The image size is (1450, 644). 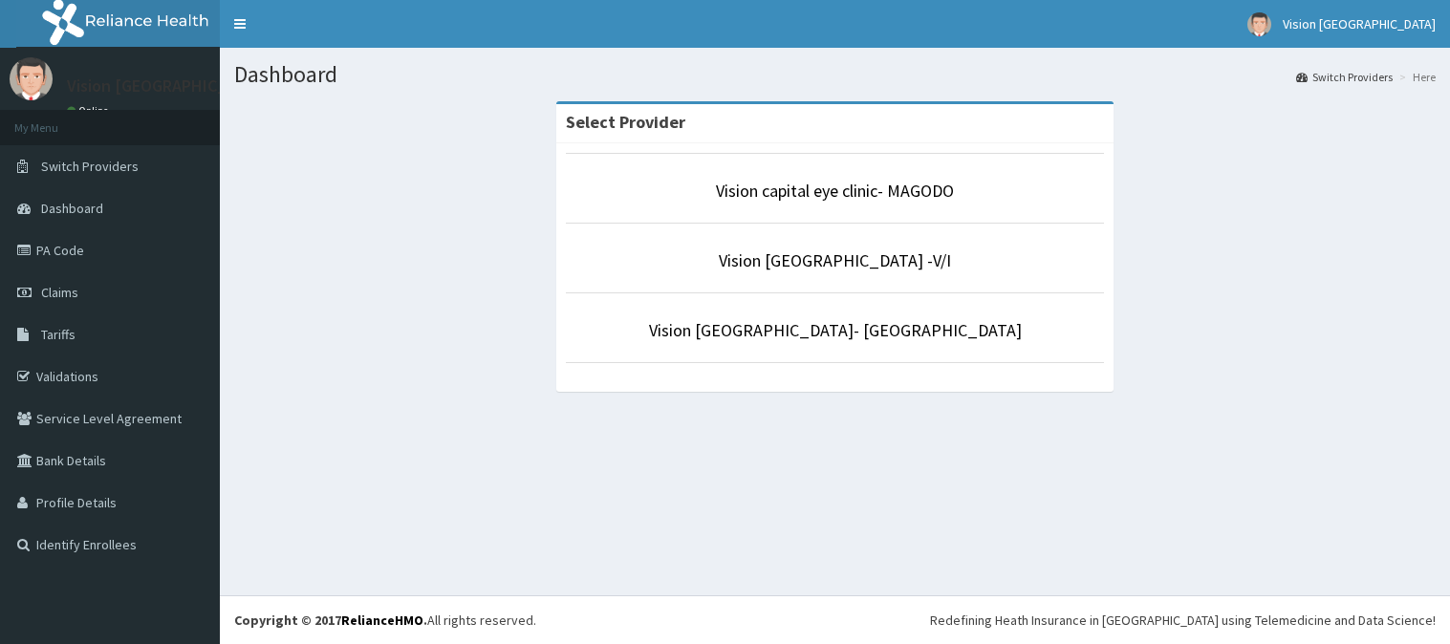 What do you see at coordinates (1415, 76) in the screenshot?
I see `li: Here` at bounding box center [1415, 76].